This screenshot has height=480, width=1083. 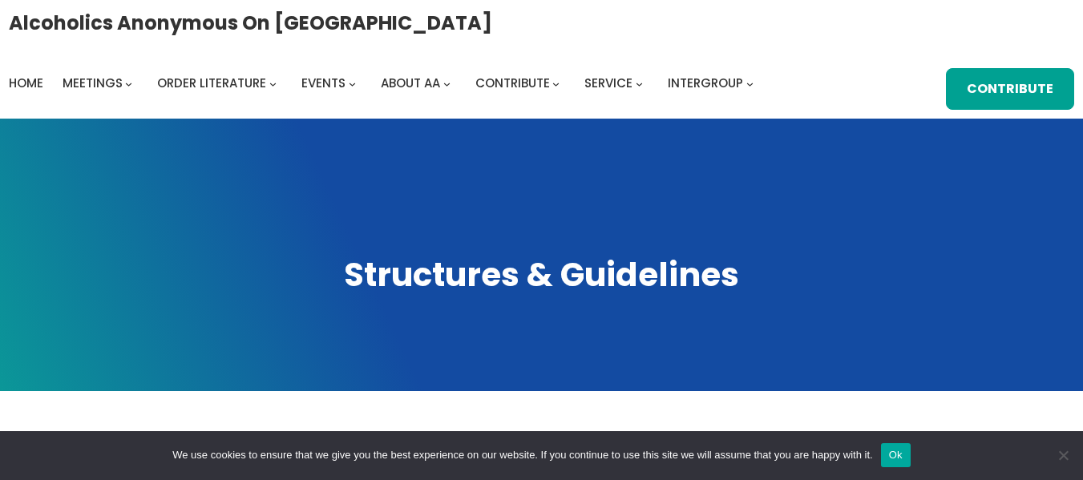 What do you see at coordinates (384, 83) in the screenshot?
I see `nav: Intergroup` at bounding box center [384, 83].